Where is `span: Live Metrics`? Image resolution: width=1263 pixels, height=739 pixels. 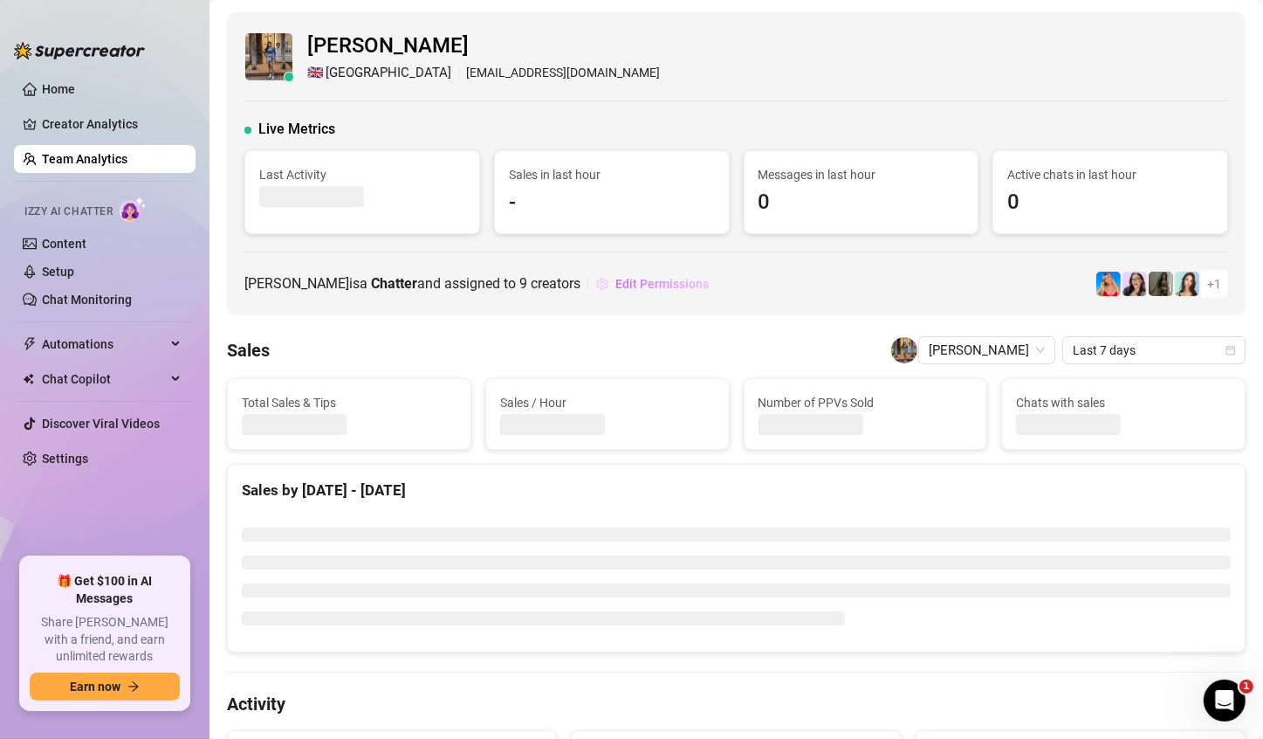 span: Live Metrics is located at coordinates (297, 129).